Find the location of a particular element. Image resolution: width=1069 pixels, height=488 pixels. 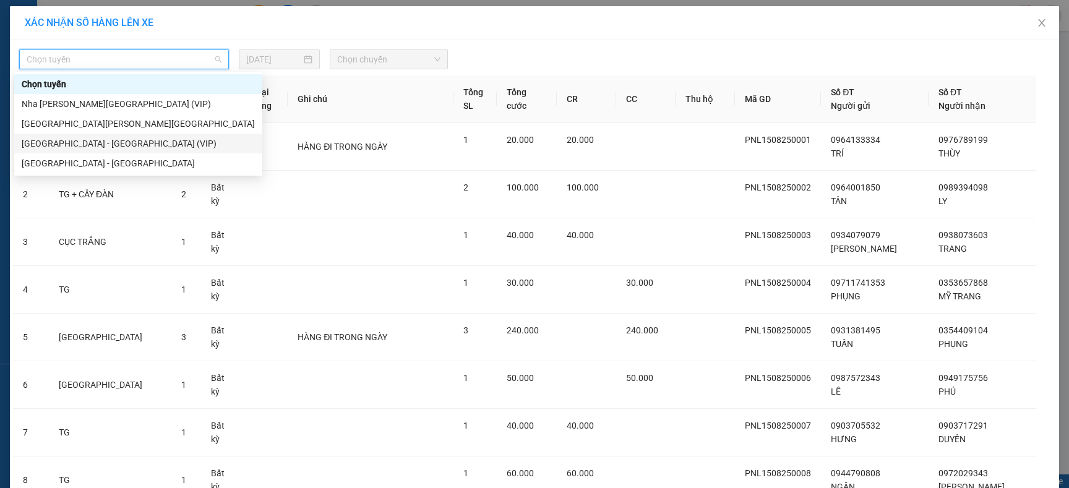

div: Sài Gòn - Nha Trang is located at coordinates (138, 163).